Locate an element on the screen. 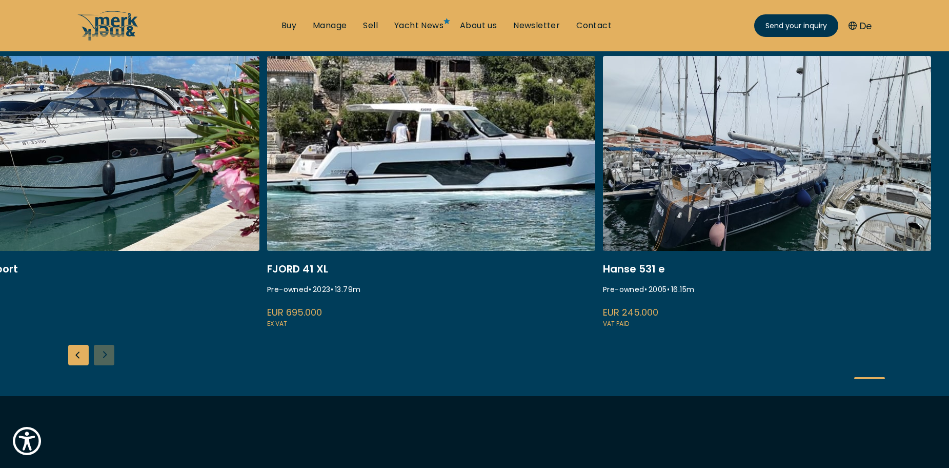 Image resolution: width=949 pixels, height=468 pixels. a: Sell is located at coordinates (370, 26).